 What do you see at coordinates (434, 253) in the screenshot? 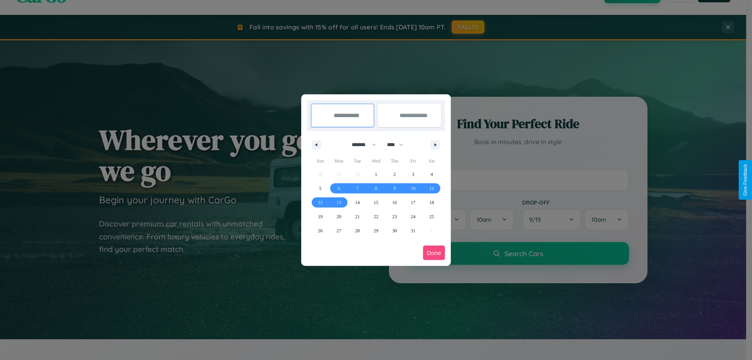
I see `button: Done` at bounding box center [434, 253].